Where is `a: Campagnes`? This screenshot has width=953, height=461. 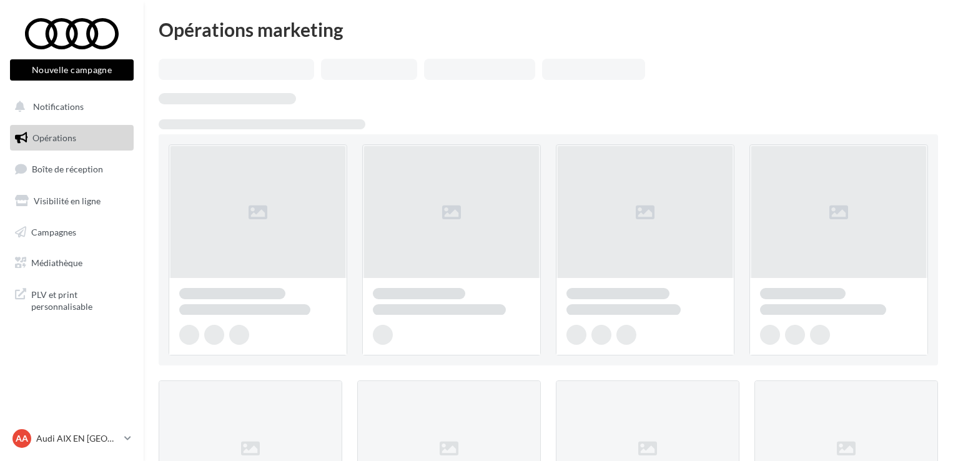
a: Campagnes is located at coordinates (72, 232).